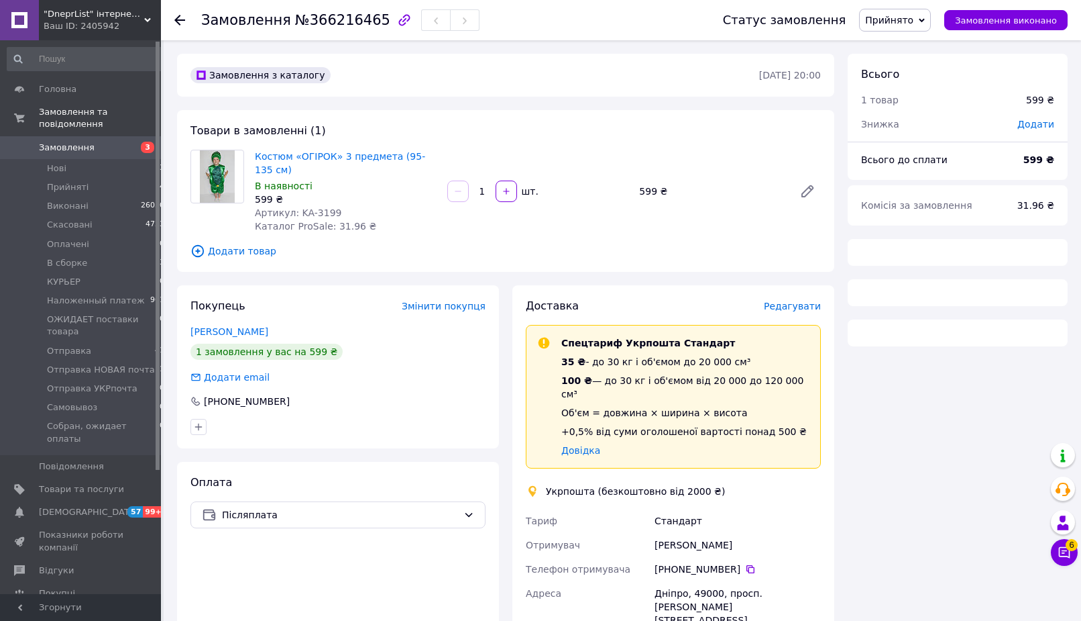 The height and width of the screenshot is (621, 1081). Describe the element at coordinates (56, 570) in the screenshot. I see `span: Відгуки` at that location.